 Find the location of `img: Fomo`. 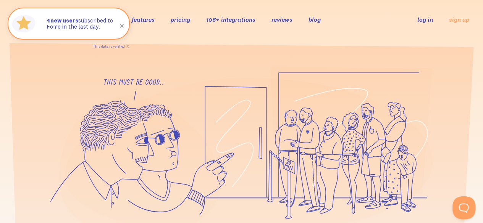

img: Fomo is located at coordinates (24, 24).